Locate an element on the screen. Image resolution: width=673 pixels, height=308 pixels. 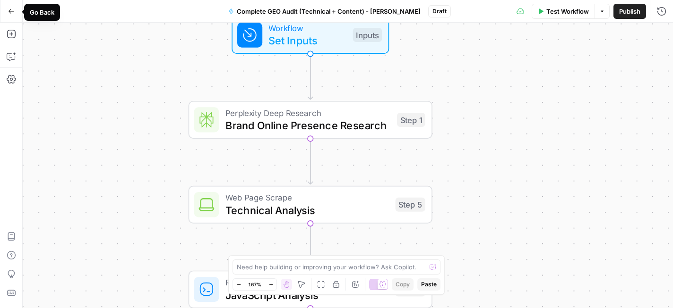
span: Copy is located at coordinates (403, 285).